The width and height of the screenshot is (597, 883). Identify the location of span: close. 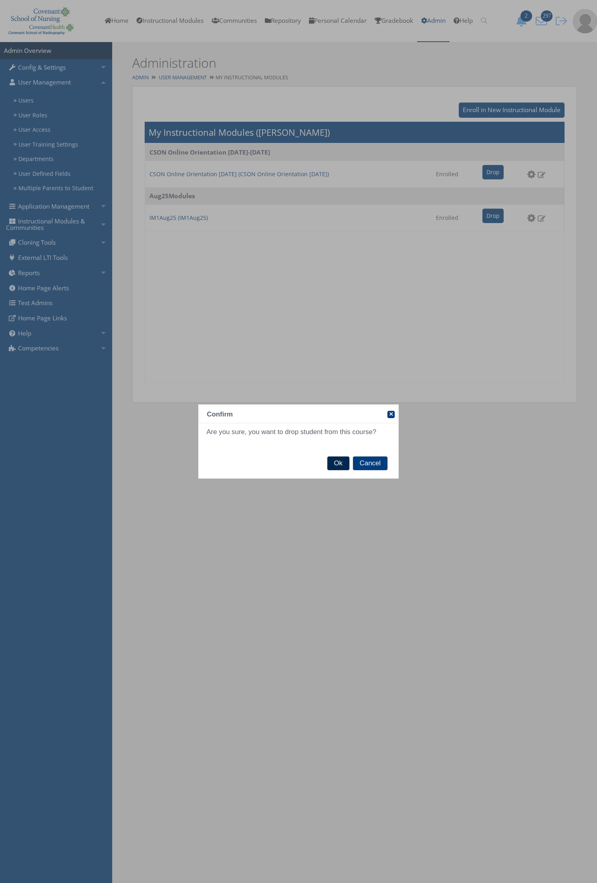
(391, 418).